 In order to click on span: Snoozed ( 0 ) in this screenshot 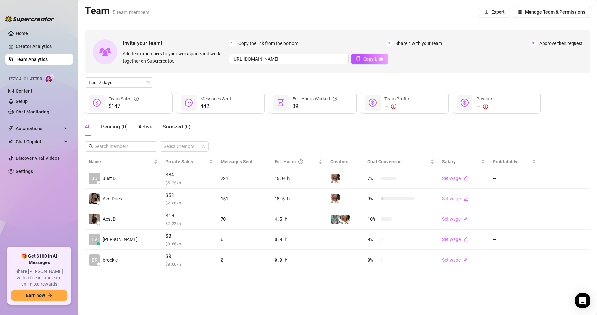, I will do `click(177, 127)`.